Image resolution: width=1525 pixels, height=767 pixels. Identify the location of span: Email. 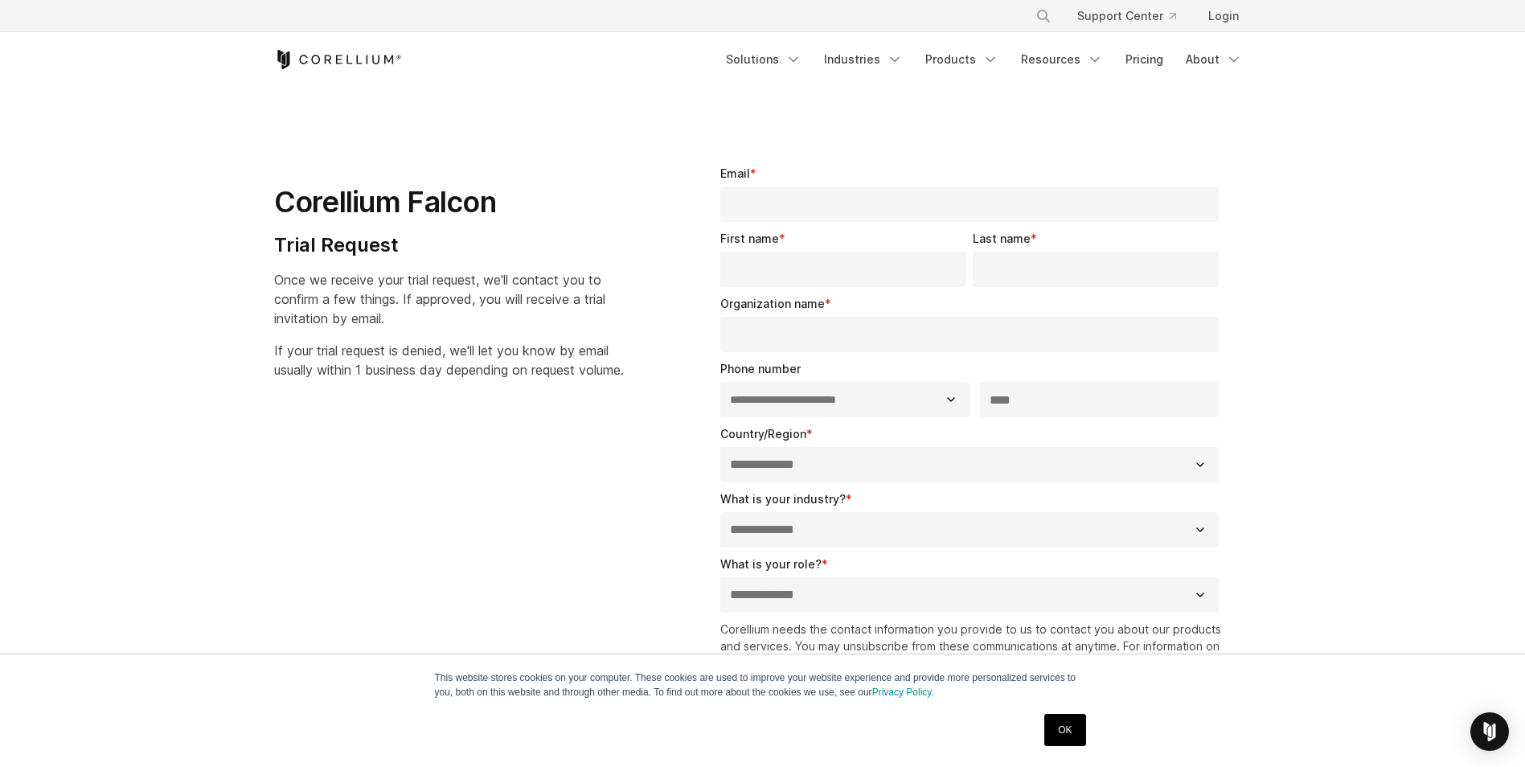
(735, 173).